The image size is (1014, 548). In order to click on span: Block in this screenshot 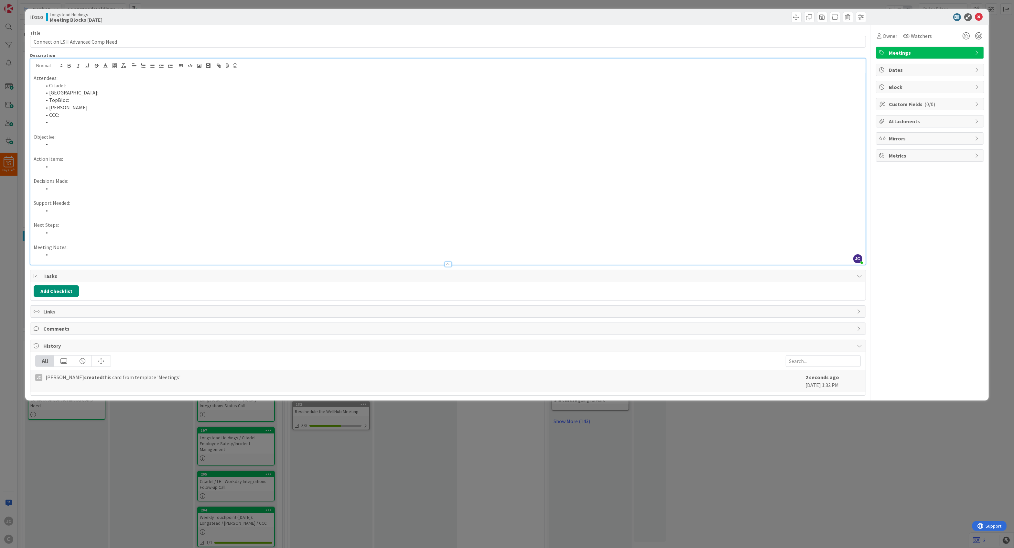, I will do `click(930, 87)`.